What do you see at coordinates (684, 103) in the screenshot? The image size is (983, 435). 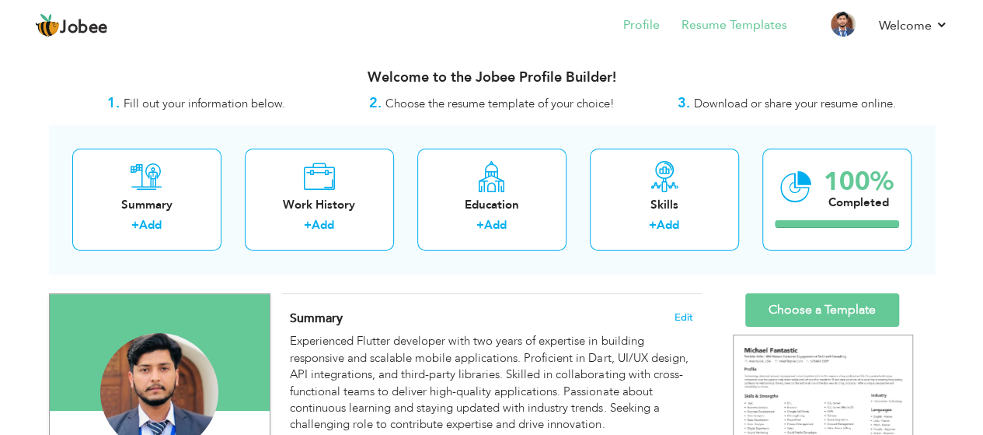 I see `strong: 3.` at bounding box center [684, 103].